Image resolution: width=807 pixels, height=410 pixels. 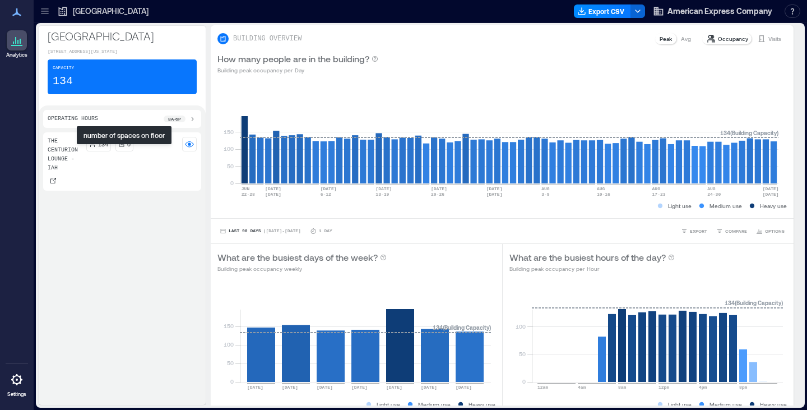 I want to click on text: 12pm, so click(x=664, y=387).